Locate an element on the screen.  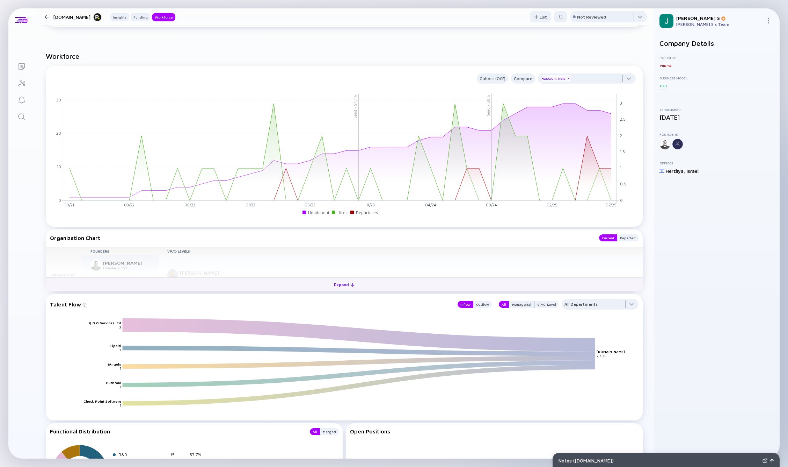
tspan: 3 is located at coordinates (621, 103).